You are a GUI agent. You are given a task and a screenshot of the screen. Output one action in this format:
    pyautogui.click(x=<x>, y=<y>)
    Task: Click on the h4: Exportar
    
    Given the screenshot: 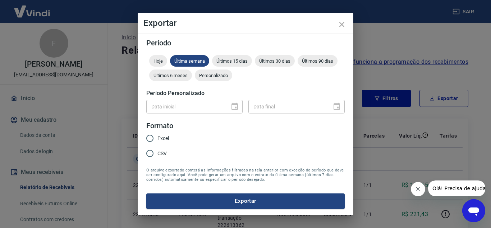 What is the action you would take?
    pyautogui.click(x=246, y=23)
    